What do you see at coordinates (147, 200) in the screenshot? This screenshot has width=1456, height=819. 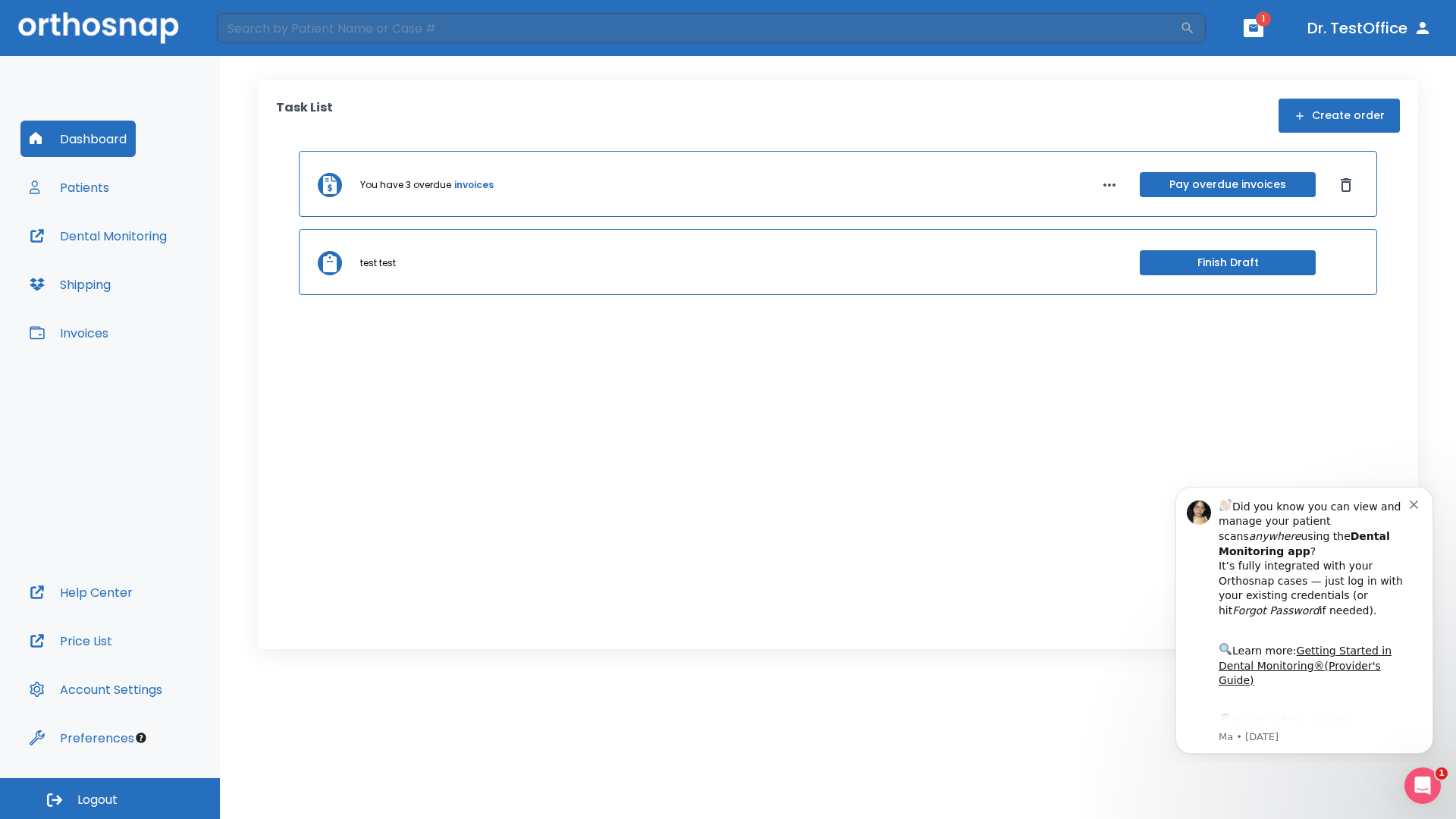 I see `a: (Provider's Guide)` at bounding box center [147, 200].